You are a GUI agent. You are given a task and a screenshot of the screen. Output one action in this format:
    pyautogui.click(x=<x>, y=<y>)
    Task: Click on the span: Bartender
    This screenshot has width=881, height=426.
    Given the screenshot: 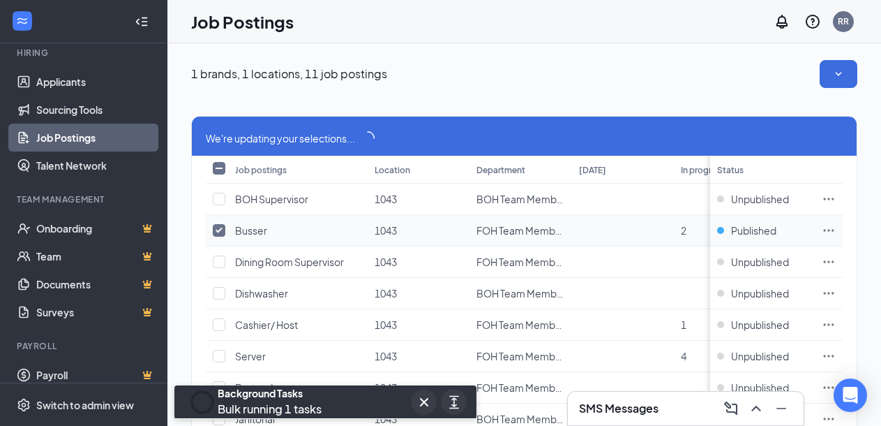 What is the action you would take?
    pyautogui.click(x=259, y=387)
    